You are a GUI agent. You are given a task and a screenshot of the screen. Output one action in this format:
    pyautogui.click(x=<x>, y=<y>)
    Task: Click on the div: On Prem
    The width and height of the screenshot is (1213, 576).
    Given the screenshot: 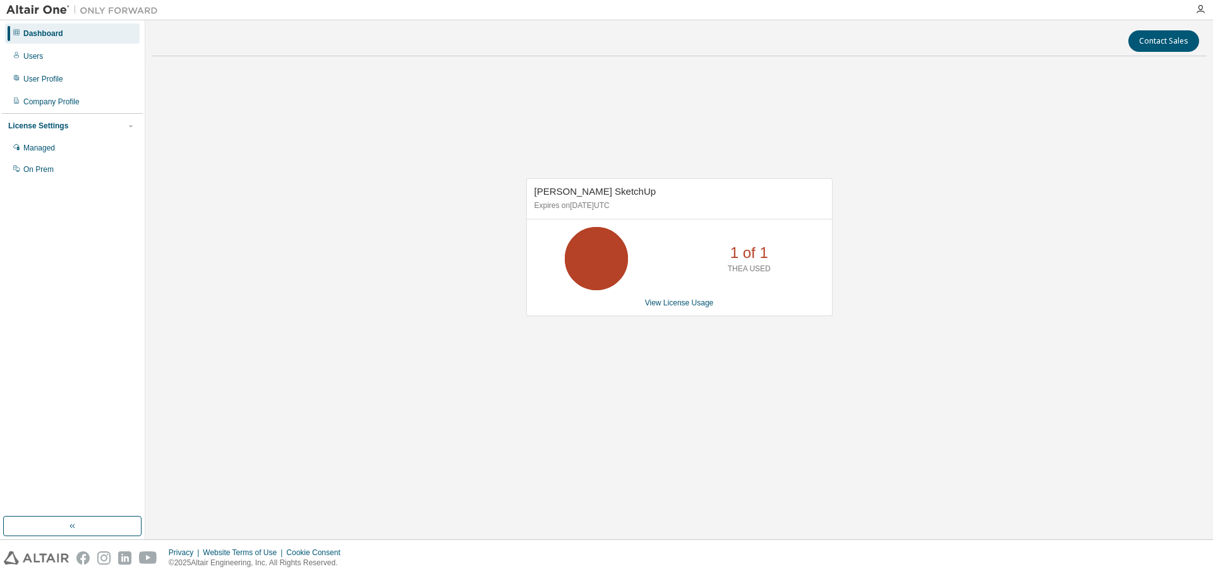 What is the action you would take?
    pyautogui.click(x=39, y=169)
    